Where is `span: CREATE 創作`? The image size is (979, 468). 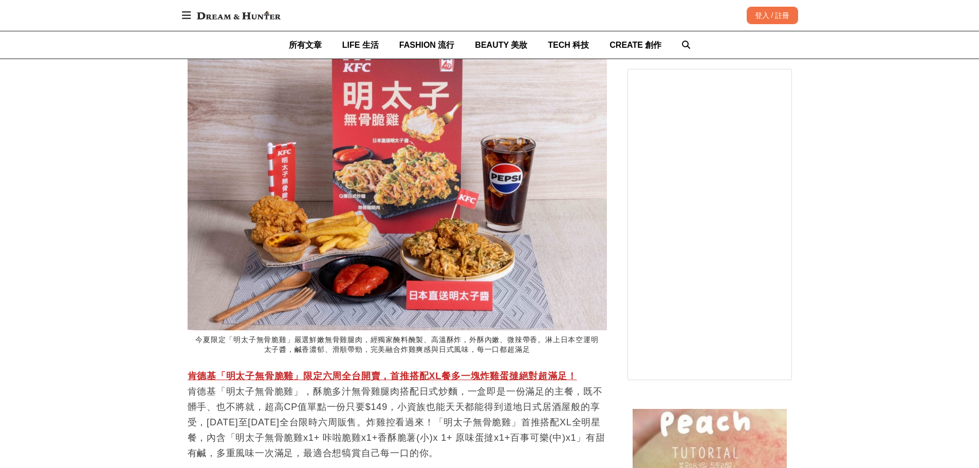 span: CREATE 創作 is located at coordinates (635, 45).